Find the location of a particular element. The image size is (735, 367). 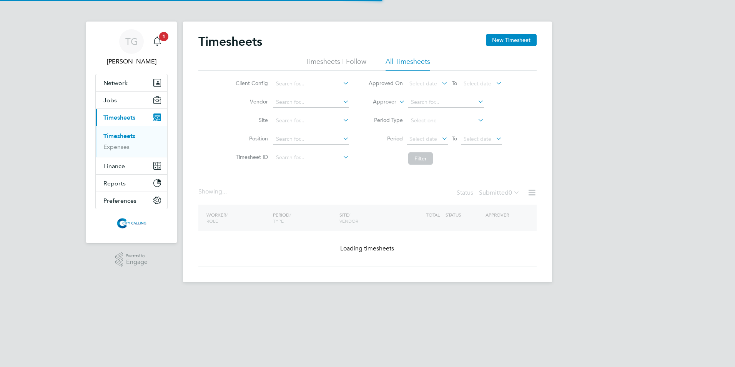

div: Showing is located at coordinates (213, 192).